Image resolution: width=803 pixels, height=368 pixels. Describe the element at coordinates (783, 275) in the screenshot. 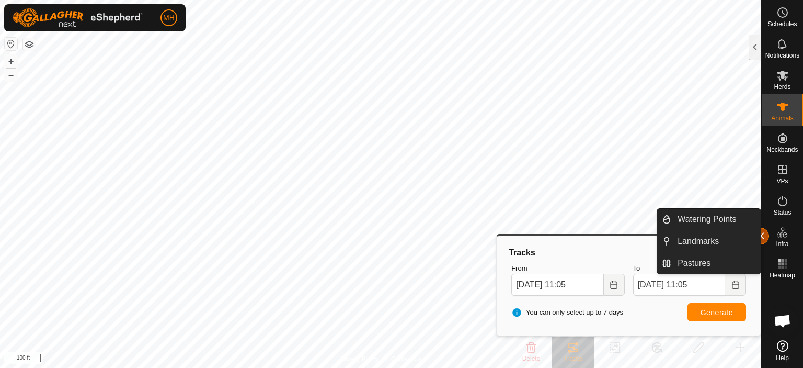

I see `span: Heatmap` at that location.